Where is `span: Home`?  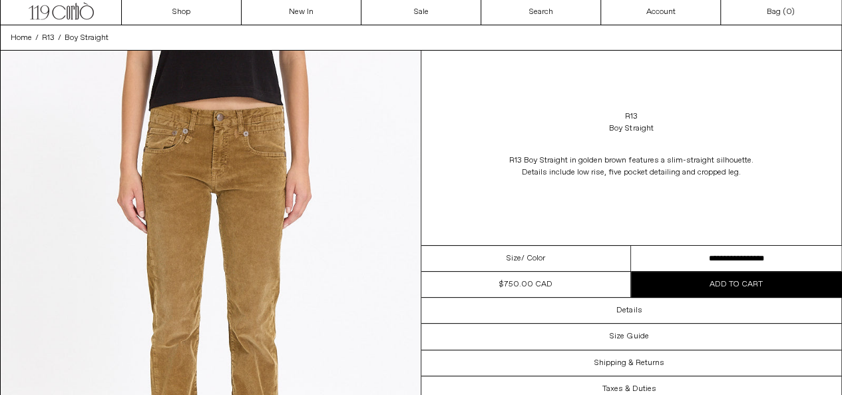
span: Home is located at coordinates (21, 38).